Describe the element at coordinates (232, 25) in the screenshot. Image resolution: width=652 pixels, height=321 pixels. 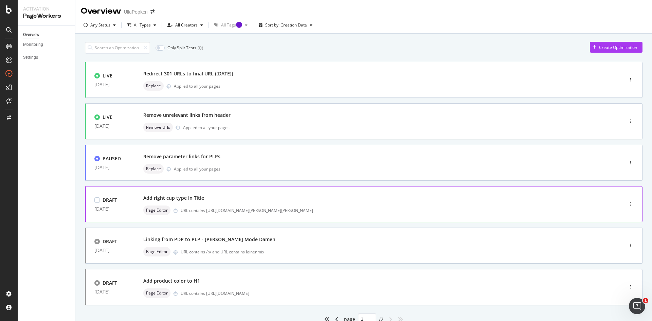
I see `div: All Tags` at that location.